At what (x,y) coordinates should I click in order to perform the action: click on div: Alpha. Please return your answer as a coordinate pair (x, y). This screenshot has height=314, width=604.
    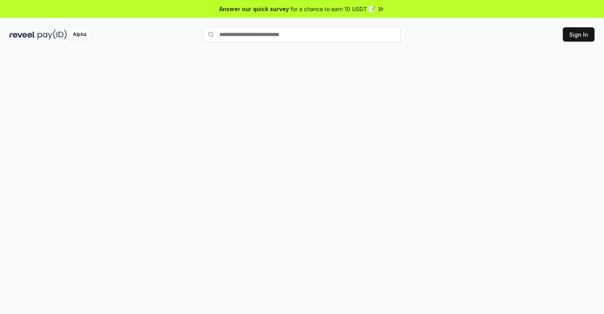
    Looking at the image, I should click on (80, 34).